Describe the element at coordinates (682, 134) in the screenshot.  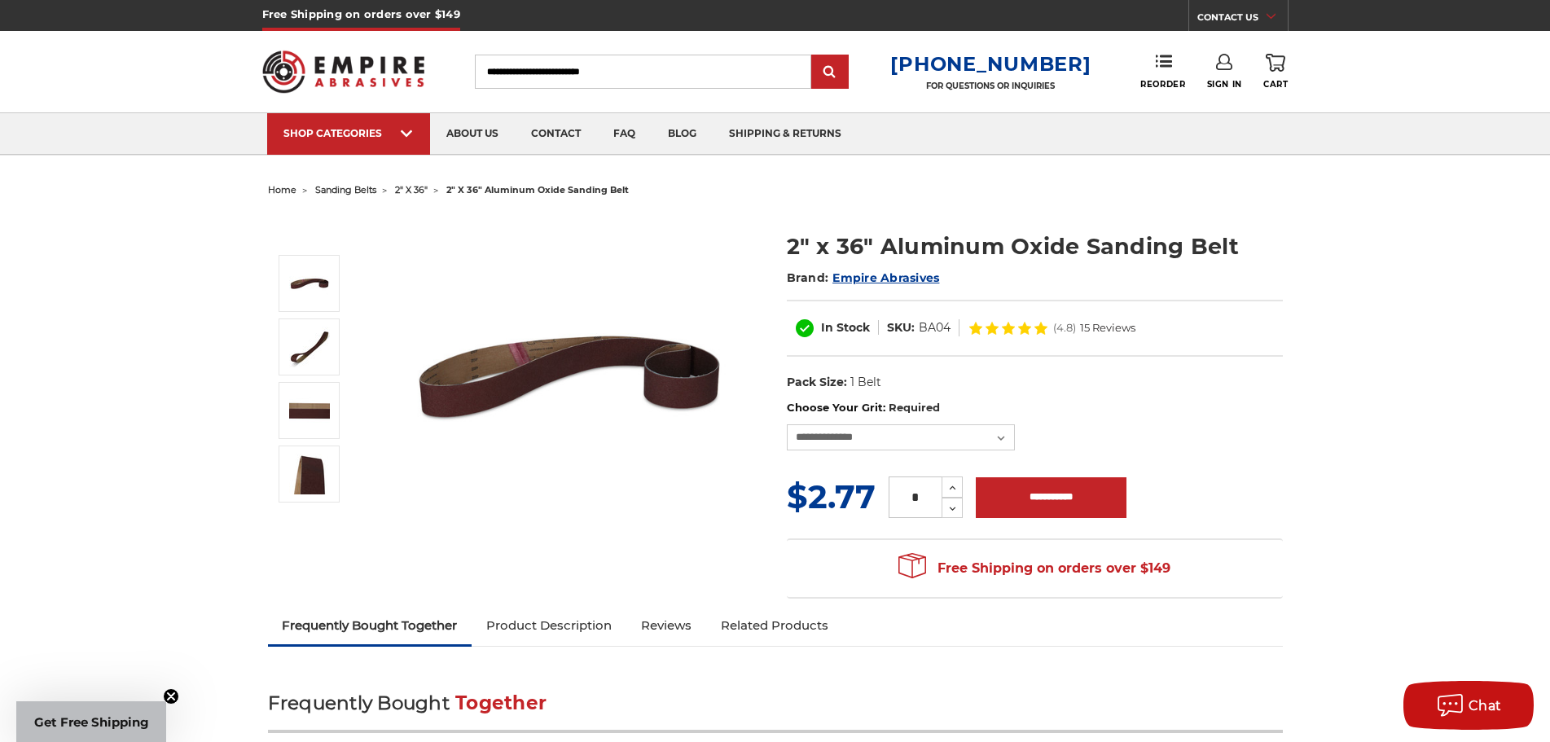
I see `a: blog` at that location.